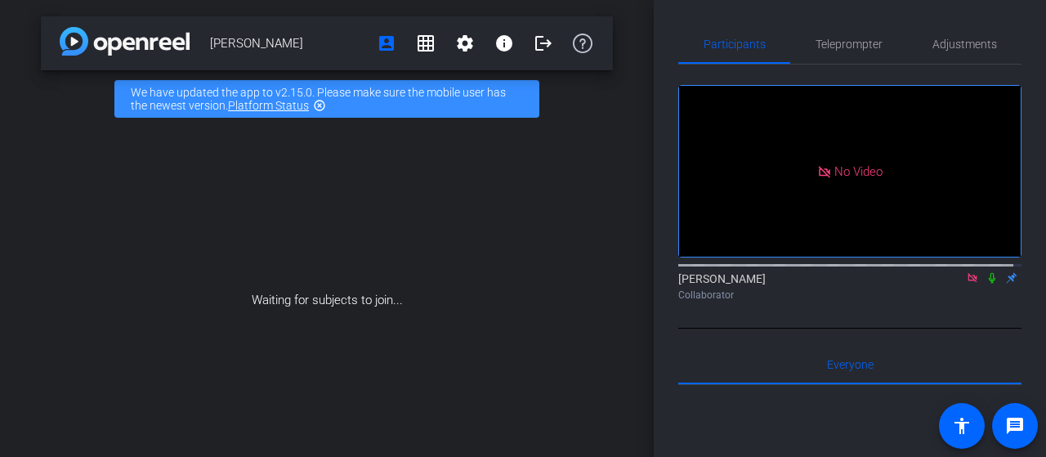 This screenshot has height=457, width=1046. Describe the element at coordinates (858, 171) in the screenshot. I see `span: No Video` at that location.